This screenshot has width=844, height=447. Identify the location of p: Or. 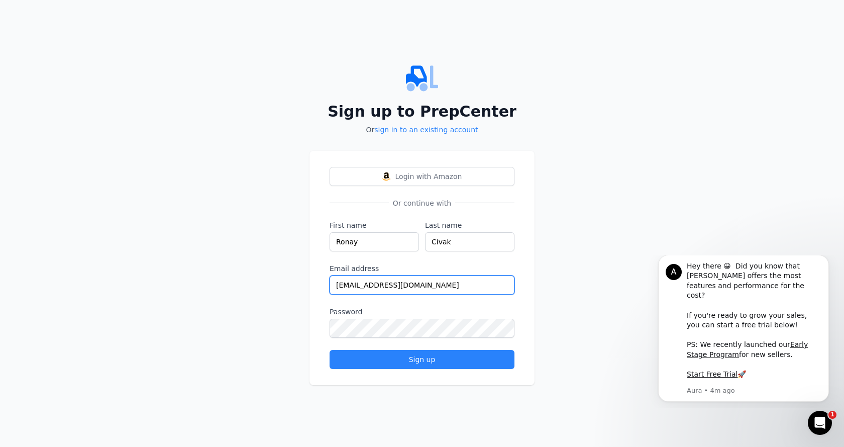
(422, 130).